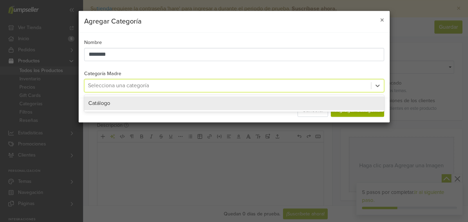 The width and height of the screenshot is (468, 222). Describe the element at coordinates (113, 22) in the screenshot. I see `h5: Agregar Categoría` at that location.